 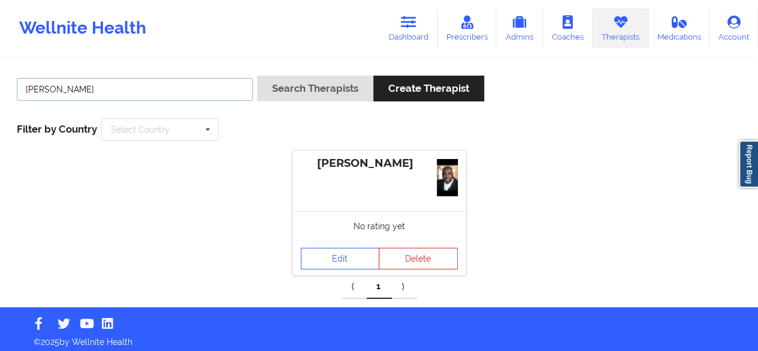 I want to click on div: No rating yet, so click(x=379, y=225).